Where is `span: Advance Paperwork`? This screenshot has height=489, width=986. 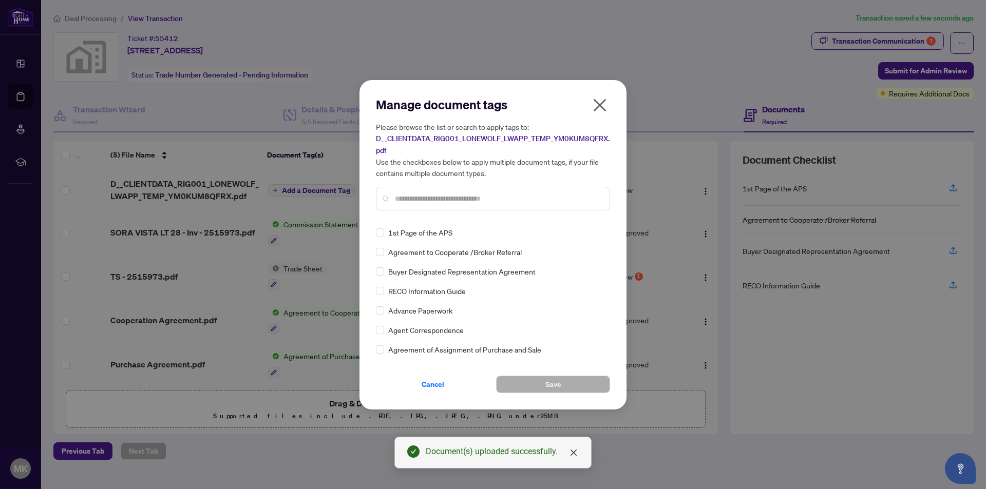
span: Advance Paperwork is located at coordinates (420, 311).